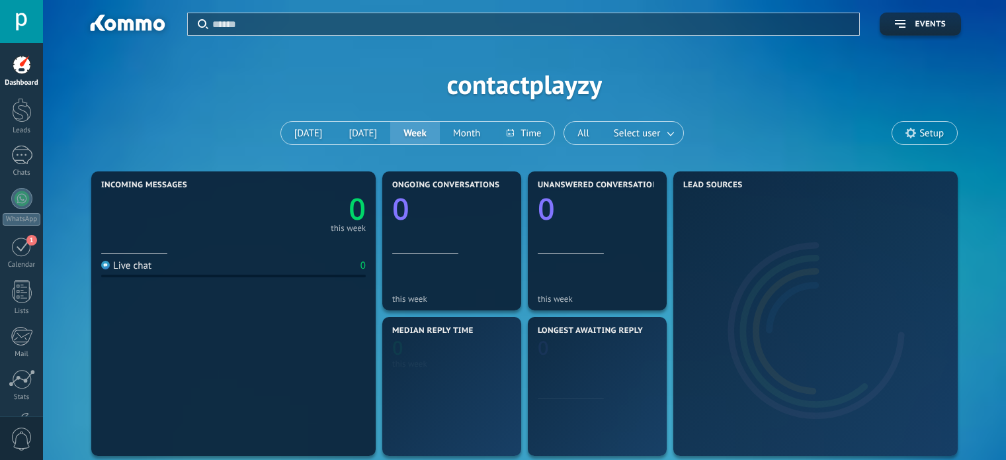 The image size is (1006, 460). Describe the element at coordinates (105, 265) in the screenshot. I see `img: Live chat` at that location.